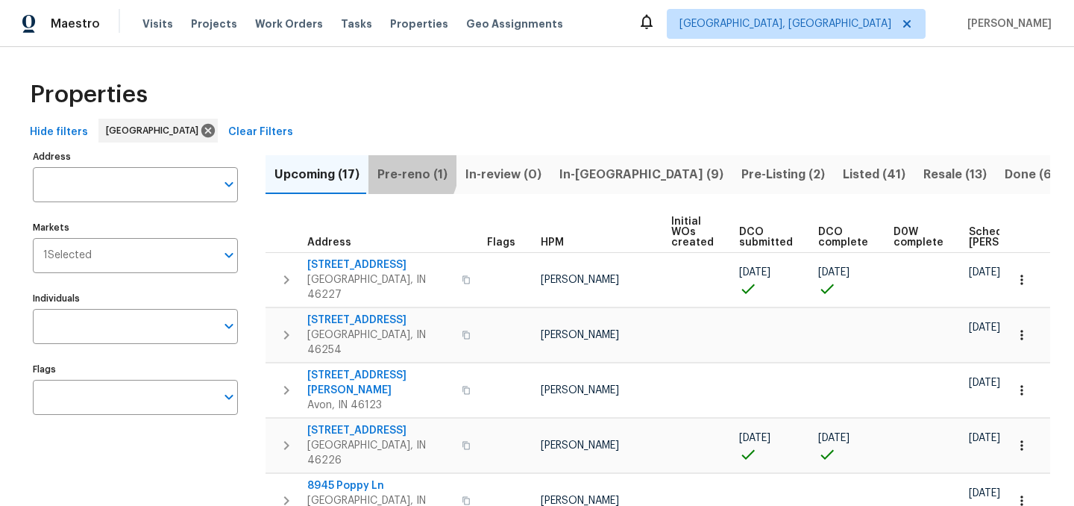 The height and width of the screenshot is (506, 1074). Describe the element at coordinates (766, 237) in the screenshot. I see `span: DCO submitted` at that location.